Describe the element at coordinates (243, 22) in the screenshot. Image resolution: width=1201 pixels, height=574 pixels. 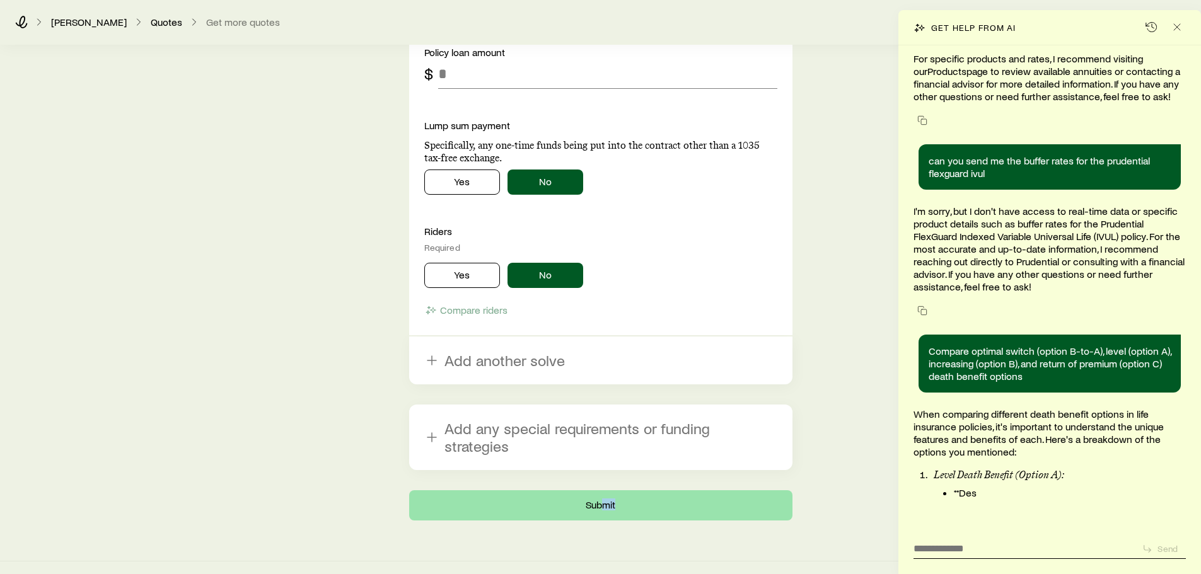
I see `button: Get more quotes` at that location.